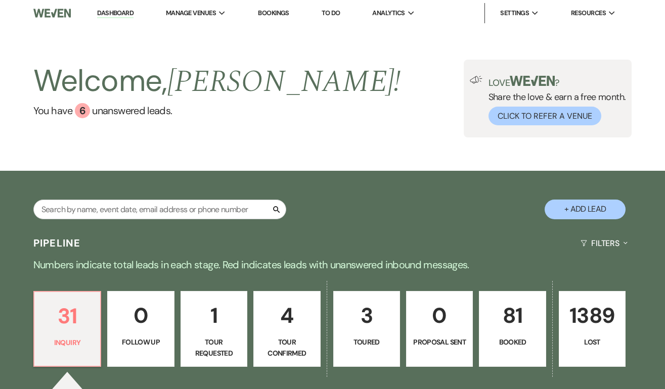 Image resolution: width=665 pixels, height=389 pixels. I want to click on a: Bookings, so click(274, 13).